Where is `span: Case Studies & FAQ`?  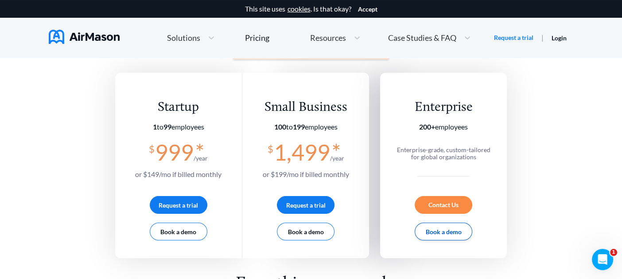
span: Case Studies & FAQ is located at coordinates (422, 38).